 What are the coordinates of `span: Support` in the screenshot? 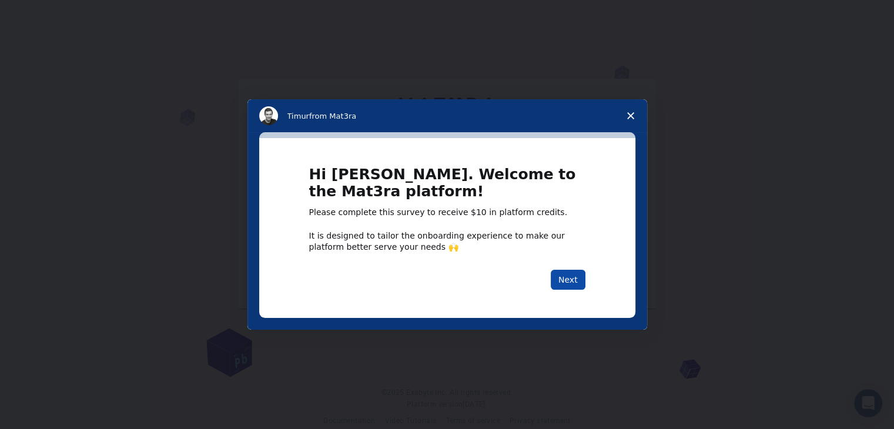 It's located at (45, 14).